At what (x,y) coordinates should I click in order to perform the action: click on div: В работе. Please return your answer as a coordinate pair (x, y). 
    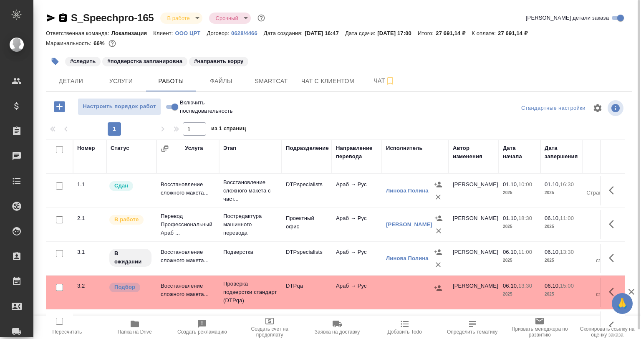
    Looking at the image, I should click on (230, 18).